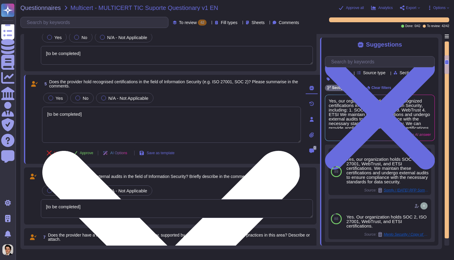 The image size is (454, 260). Describe the element at coordinates (446, 26) in the screenshot. I see `span: 42 / 42` at that location.